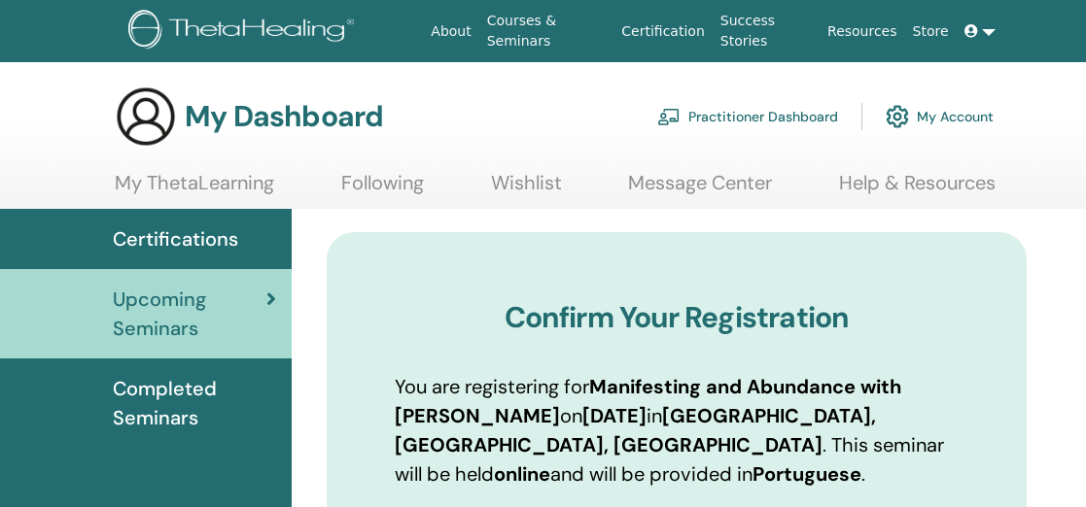 The height and width of the screenshot is (507, 1086). I want to click on img: cog.svg, so click(897, 117).